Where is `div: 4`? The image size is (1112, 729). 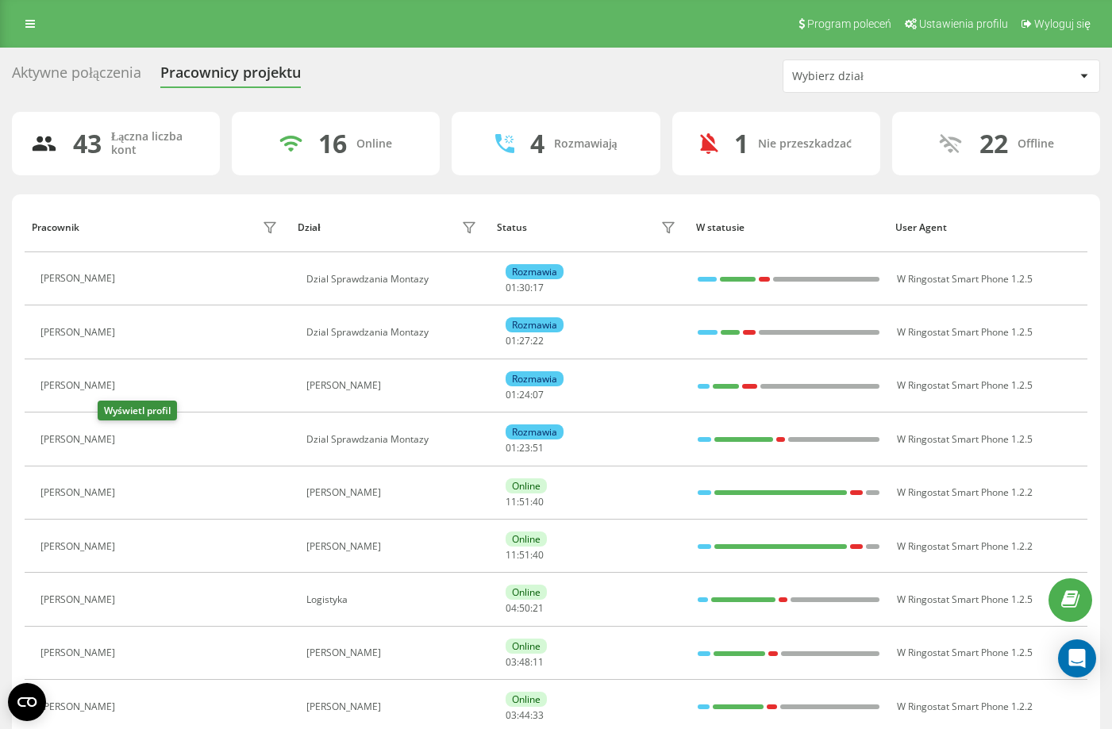 div: 4 is located at coordinates (537, 144).